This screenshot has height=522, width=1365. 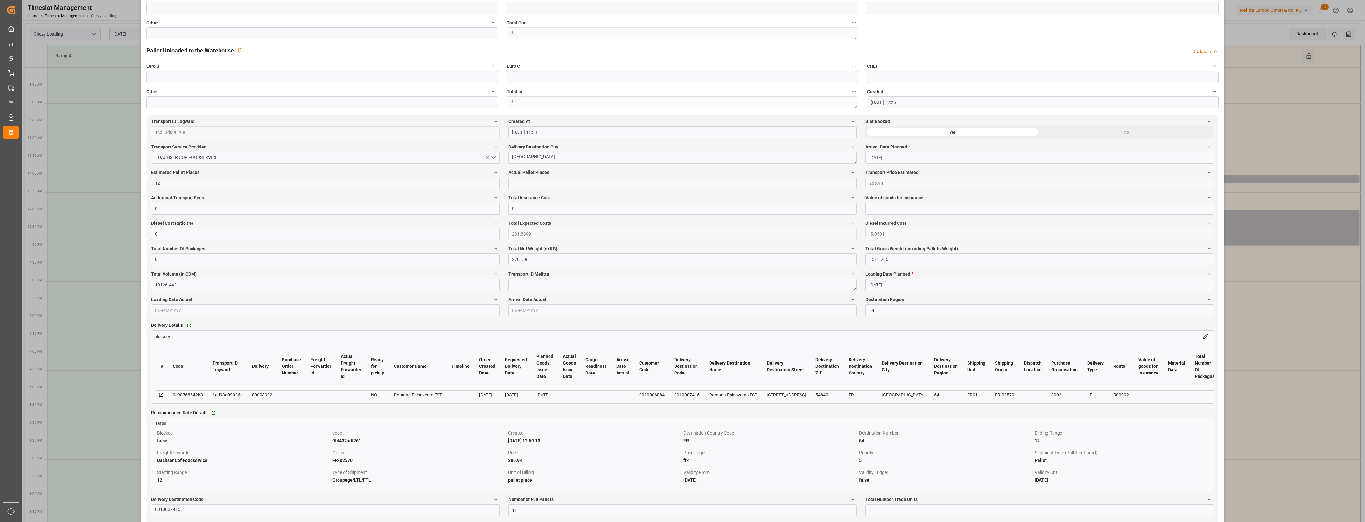 What do you see at coordinates (1210, 172) in the screenshot?
I see `button: Transport Price Estimated` at bounding box center [1210, 172].